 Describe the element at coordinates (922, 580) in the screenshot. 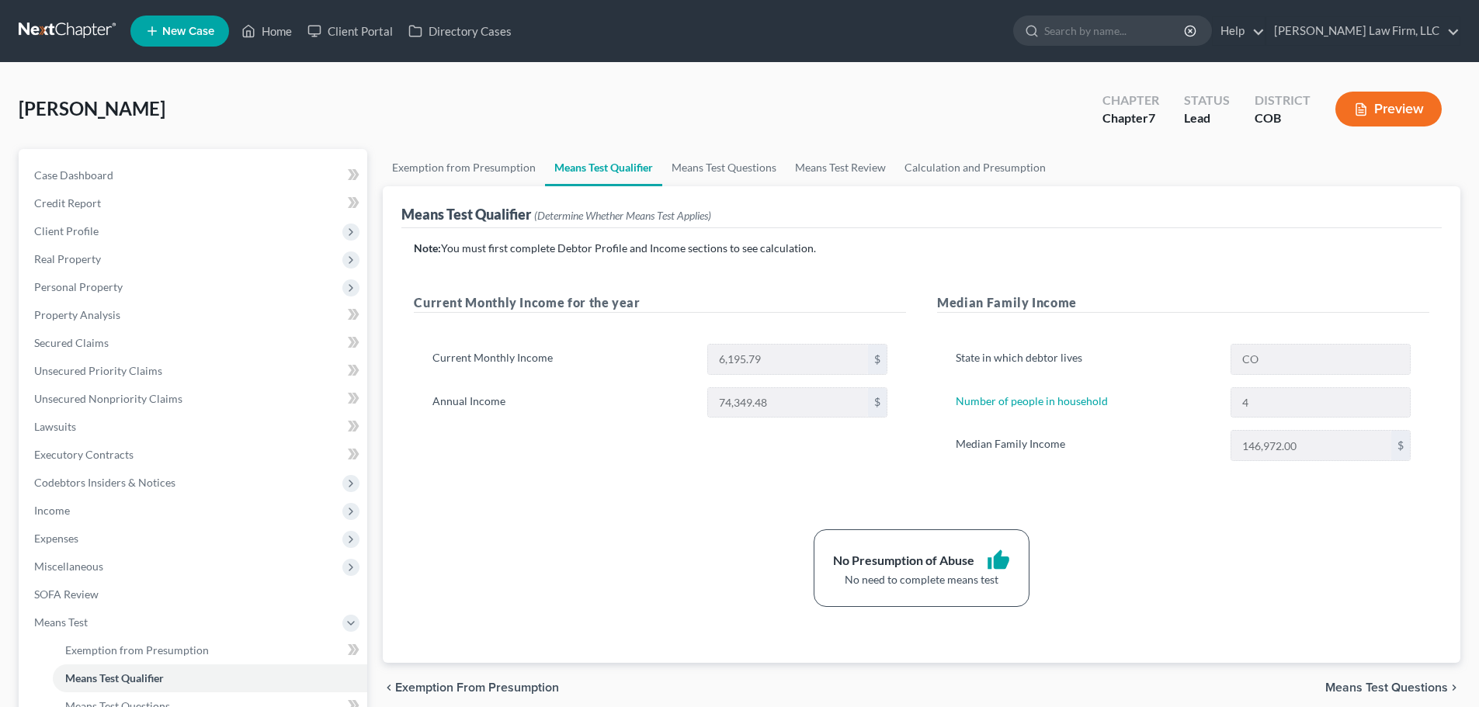

I see `div: No need to complete means test` at that location.